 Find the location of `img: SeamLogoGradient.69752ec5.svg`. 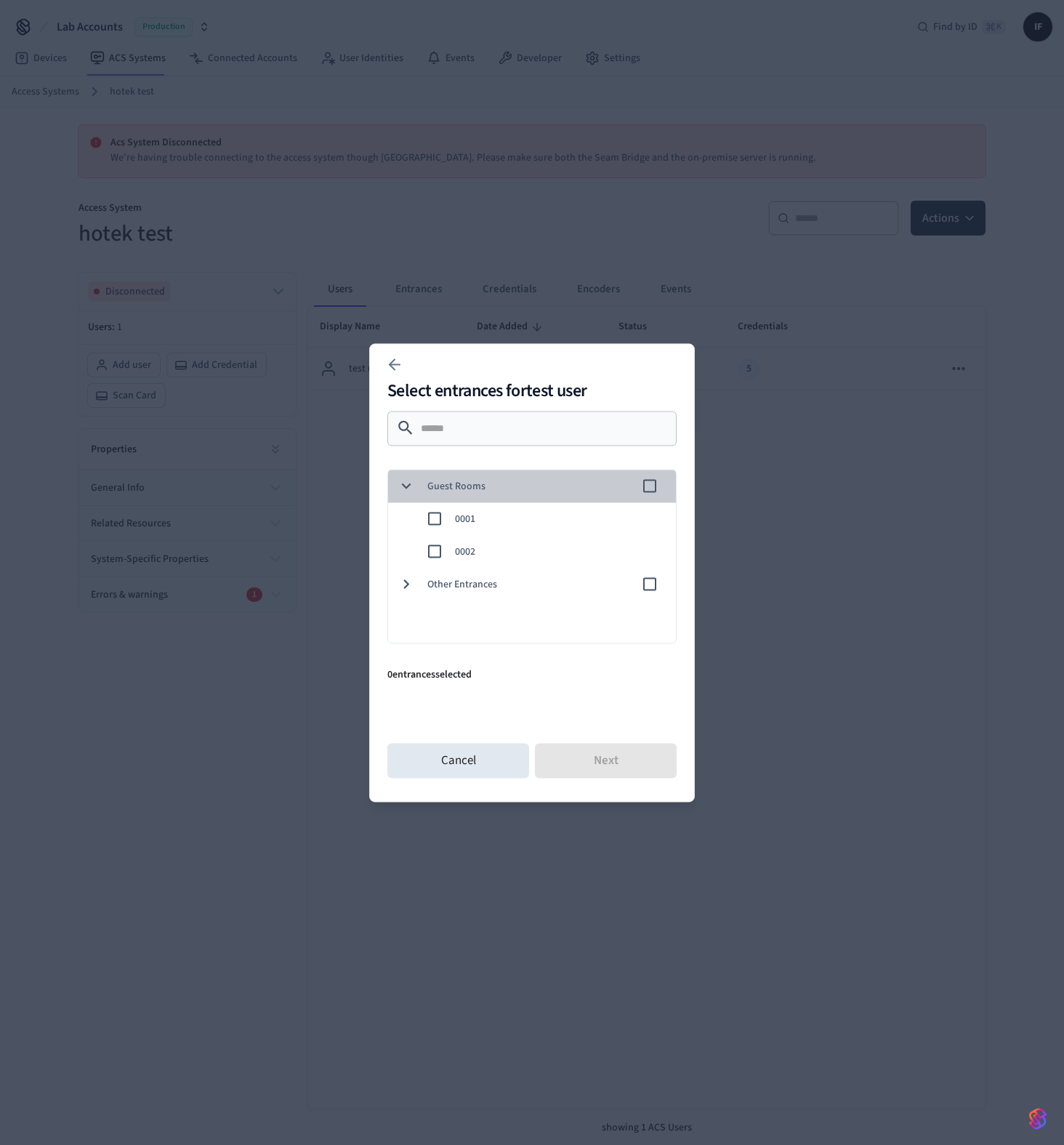

img: SeamLogoGradient.69752ec5.svg is located at coordinates (1038, 1119).